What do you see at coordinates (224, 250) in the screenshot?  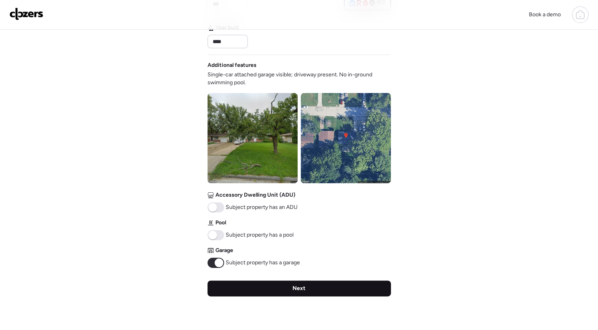 I see `span: Garage` at bounding box center [224, 250].